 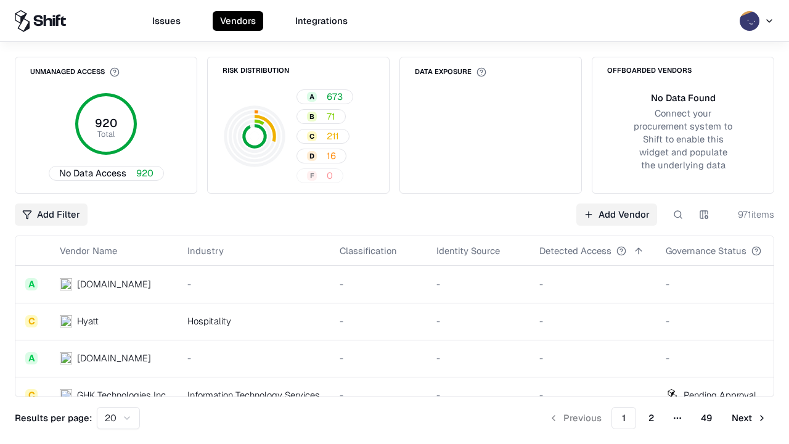 What do you see at coordinates (335, 96) in the screenshot?
I see `span: 673` at bounding box center [335, 96].